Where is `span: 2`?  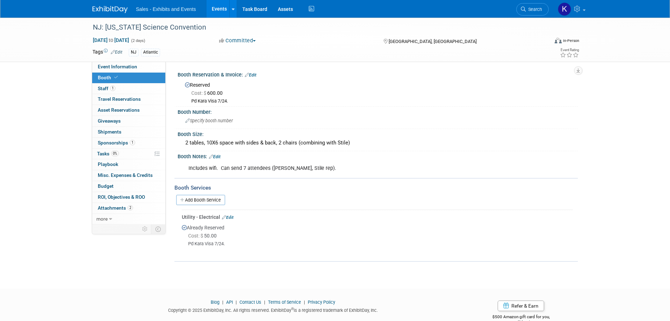 span: 2 is located at coordinates (130, 207).